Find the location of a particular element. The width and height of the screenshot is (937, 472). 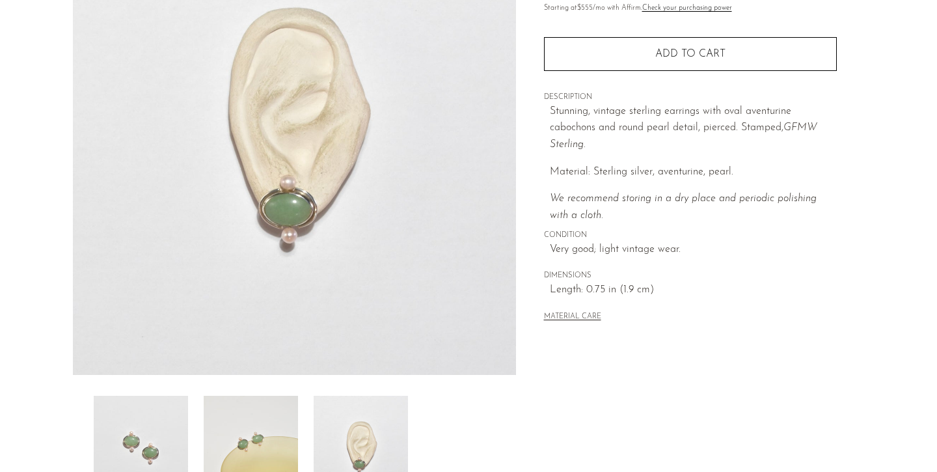

span: DESCRIPTION is located at coordinates (691, 98).